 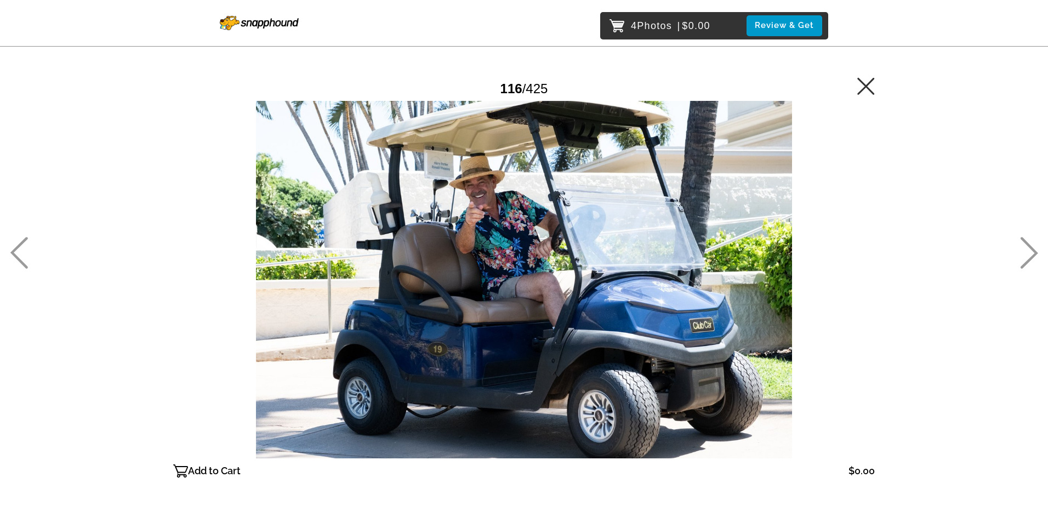 What do you see at coordinates (259, 23) in the screenshot?
I see `img: Snapphound Logo` at bounding box center [259, 23].